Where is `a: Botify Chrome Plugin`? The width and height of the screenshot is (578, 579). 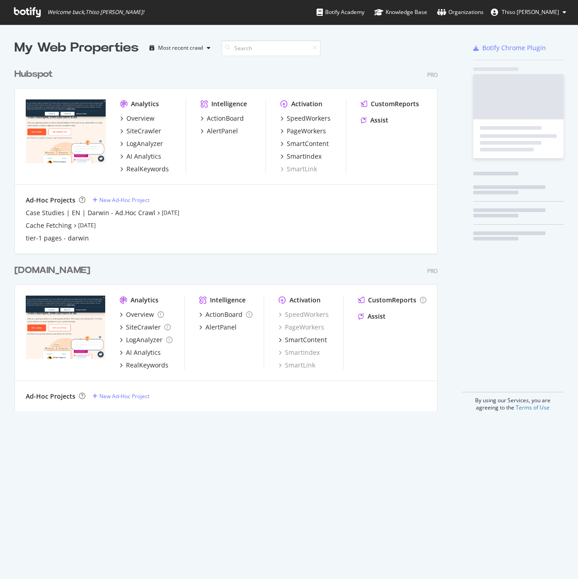 a: Botify Chrome Plugin is located at coordinates (510, 48).